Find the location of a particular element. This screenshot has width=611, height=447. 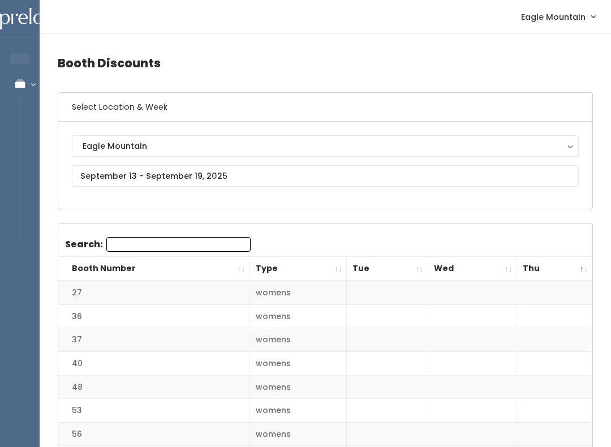

td: 53 is located at coordinates (154, 411).